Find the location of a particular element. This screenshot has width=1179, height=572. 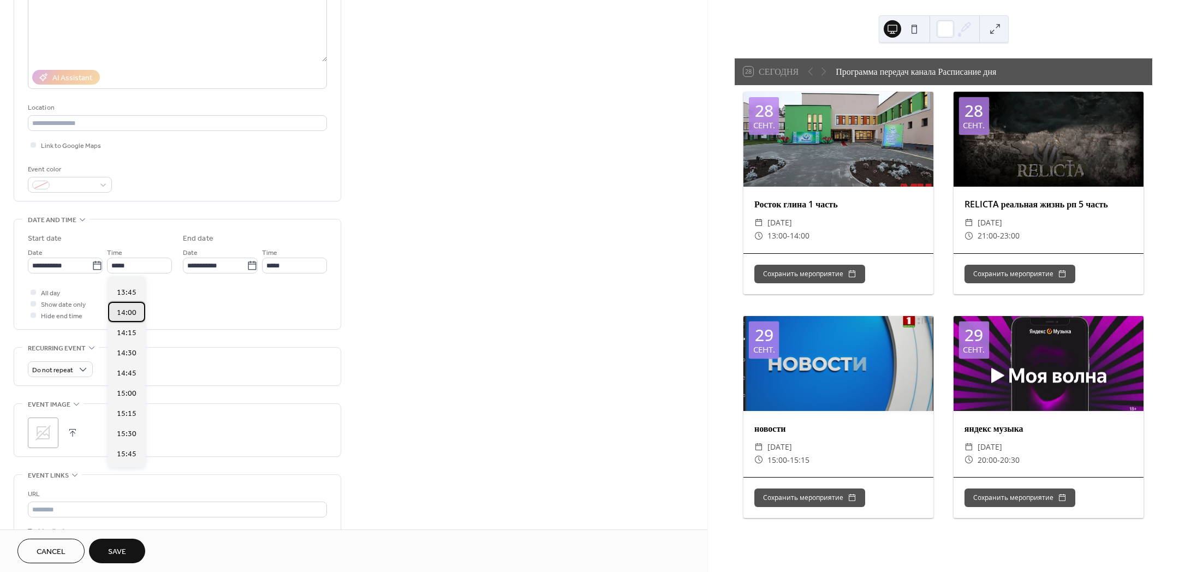

span: 14:15 is located at coordinates (127, 333).